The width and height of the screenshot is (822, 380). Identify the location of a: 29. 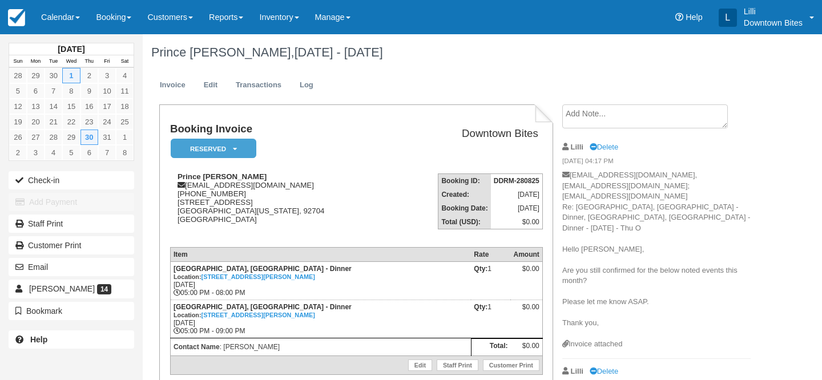
(35, 75).